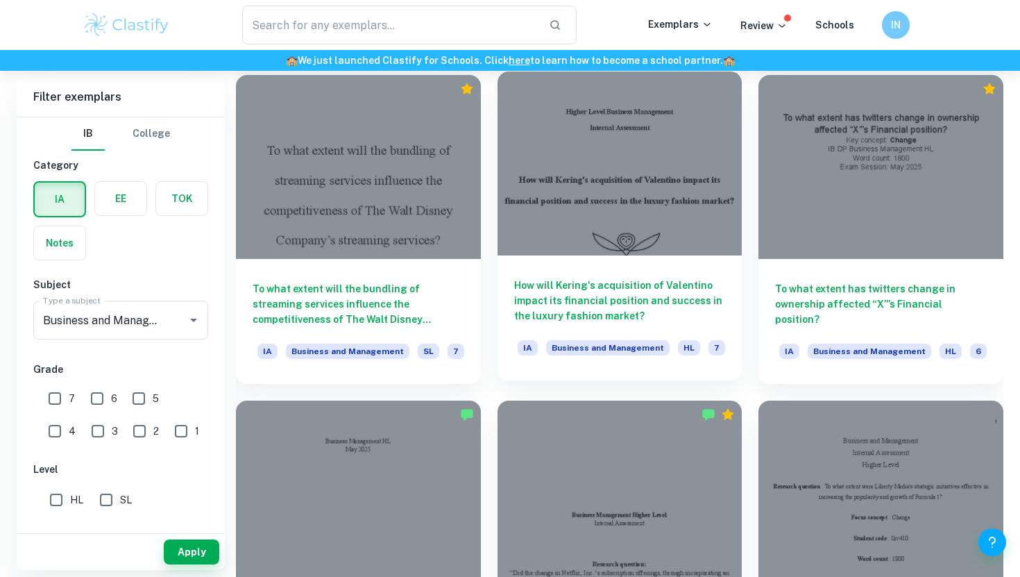  What do you see at coordinates (115, 431) in the screenshot?
I see `span: 3` at bounding box center [115, 431].